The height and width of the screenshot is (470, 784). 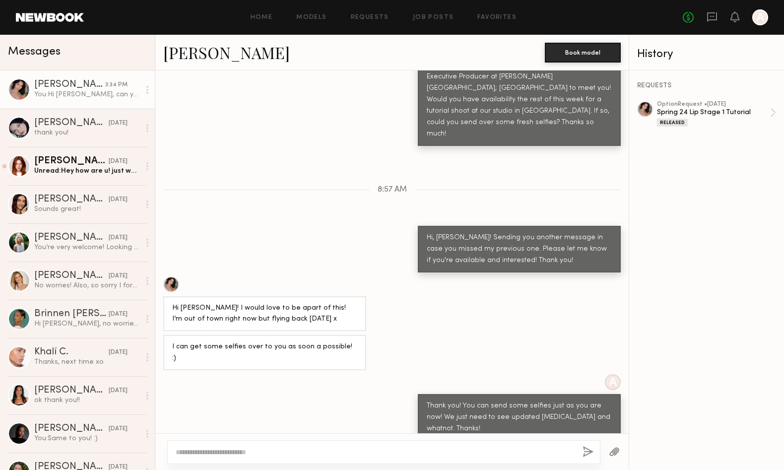 What do you see at coordinates (87, 362) in the screenshot?
I see `div: Thanks, next time xo` at bounding box center [87, 362].